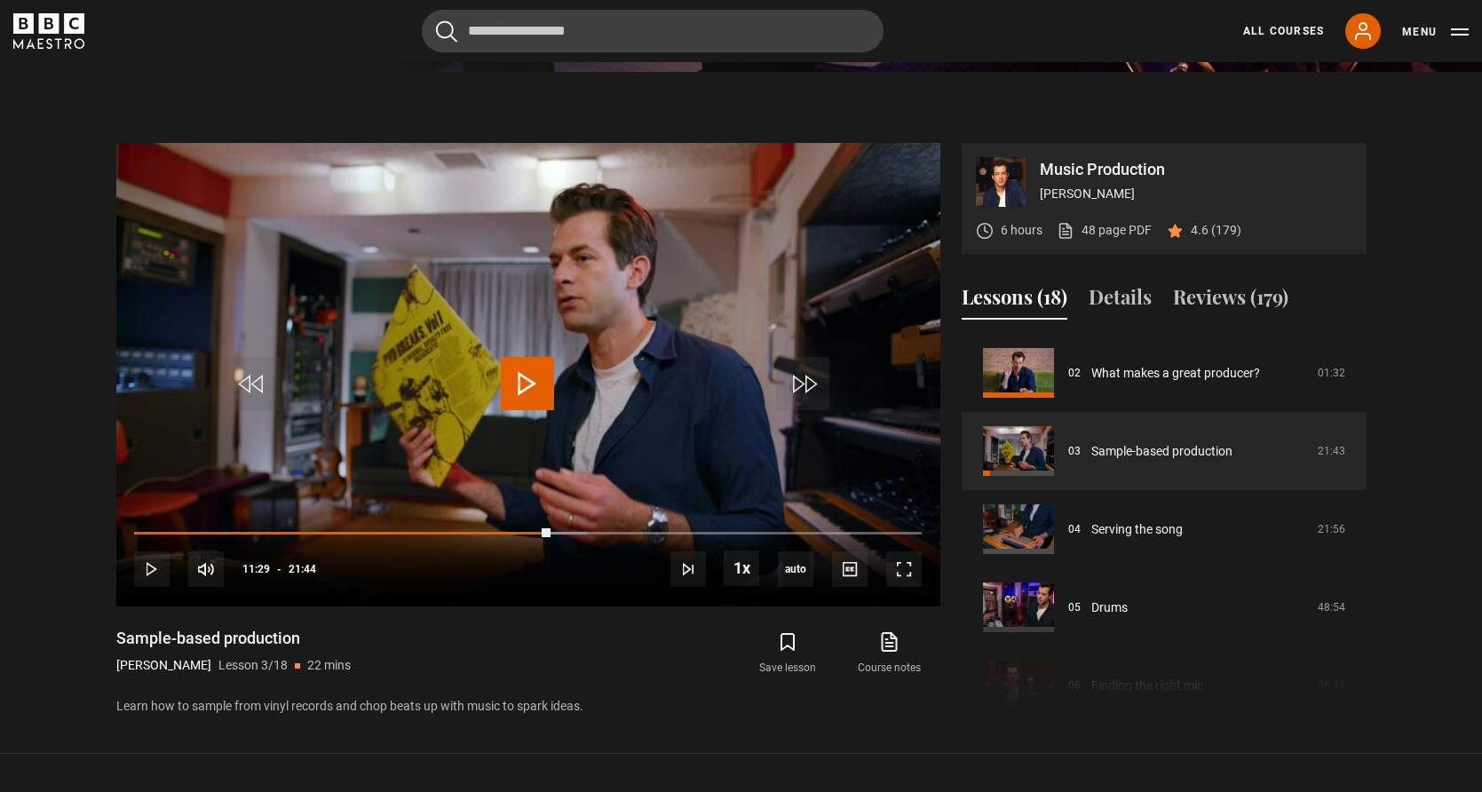  Describe the element at coordinates (253, 665) in the screenshot. I see `p: Lesson 3/18` at that location.